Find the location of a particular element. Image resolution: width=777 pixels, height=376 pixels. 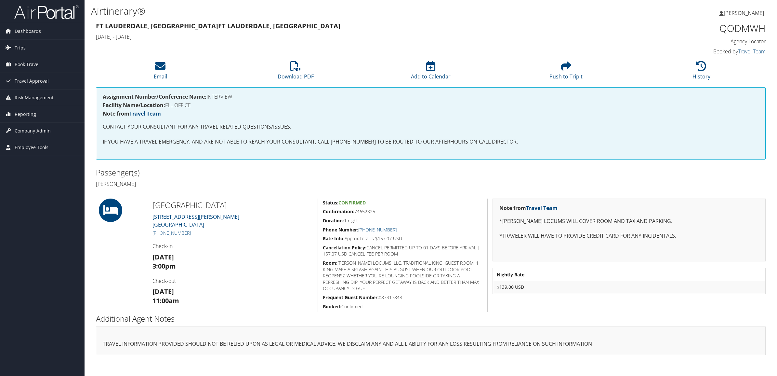

strong: Cancellation Policy: is located at coordinates (345, 247).